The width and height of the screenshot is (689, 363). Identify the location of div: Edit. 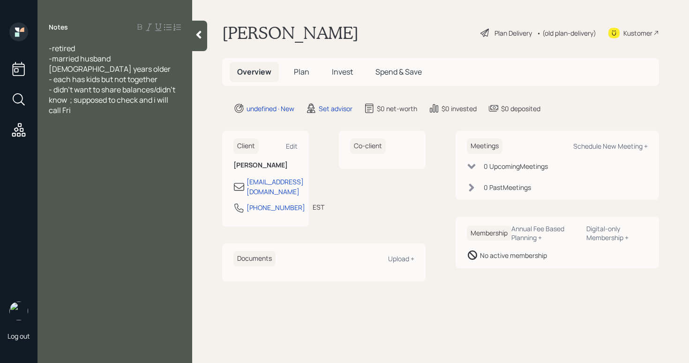
(292, 146).